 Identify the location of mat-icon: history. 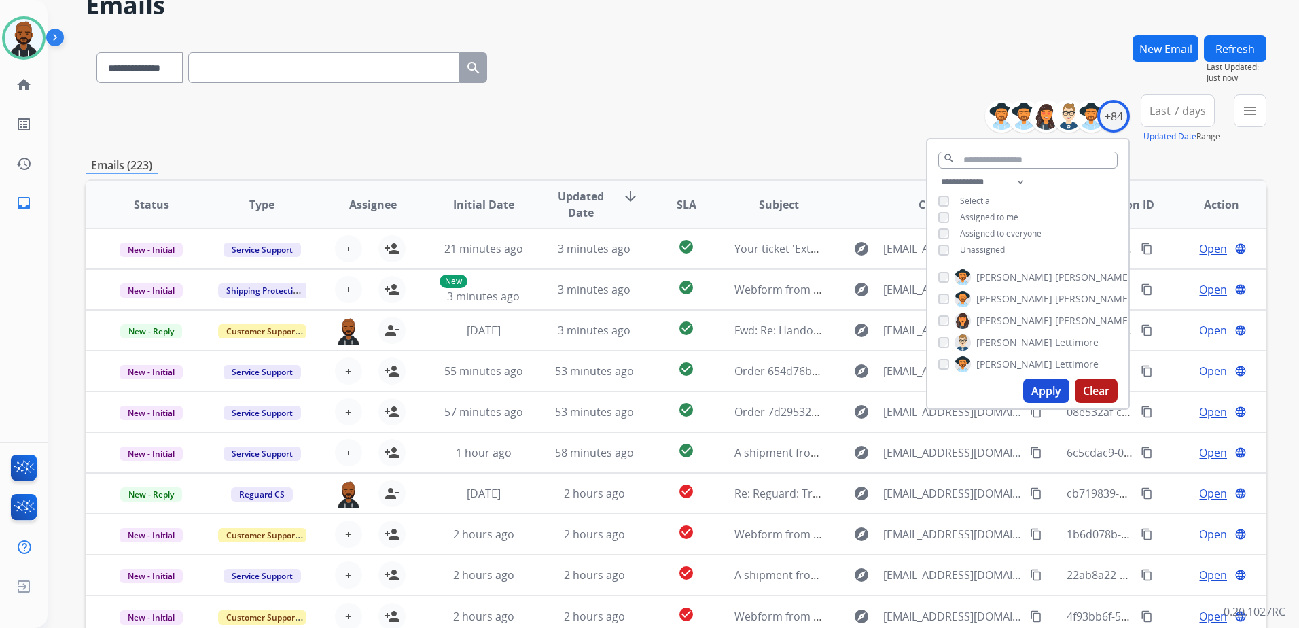
(24, 164).